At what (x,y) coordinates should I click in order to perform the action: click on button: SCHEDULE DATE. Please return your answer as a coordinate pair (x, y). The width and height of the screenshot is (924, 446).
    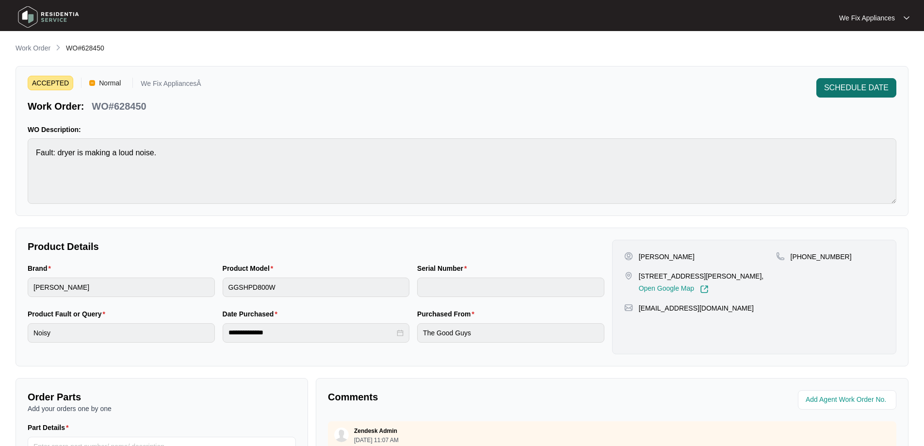
    Looking at the image, I should click on (856, 88).